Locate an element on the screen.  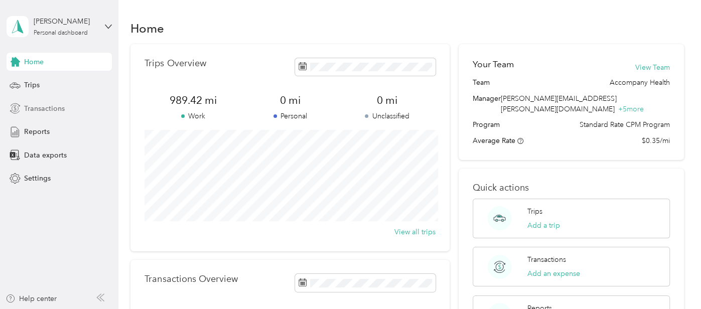
p: Transactions is located at coordinates (546, 259).